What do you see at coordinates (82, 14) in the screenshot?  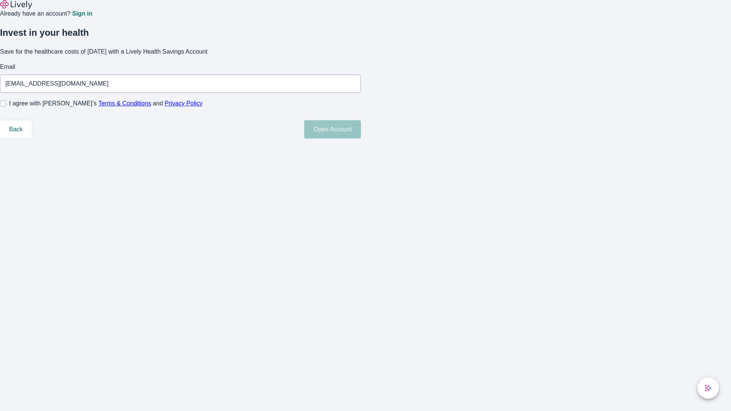 I see `div: Sign in` at bounding box center [82, 14].